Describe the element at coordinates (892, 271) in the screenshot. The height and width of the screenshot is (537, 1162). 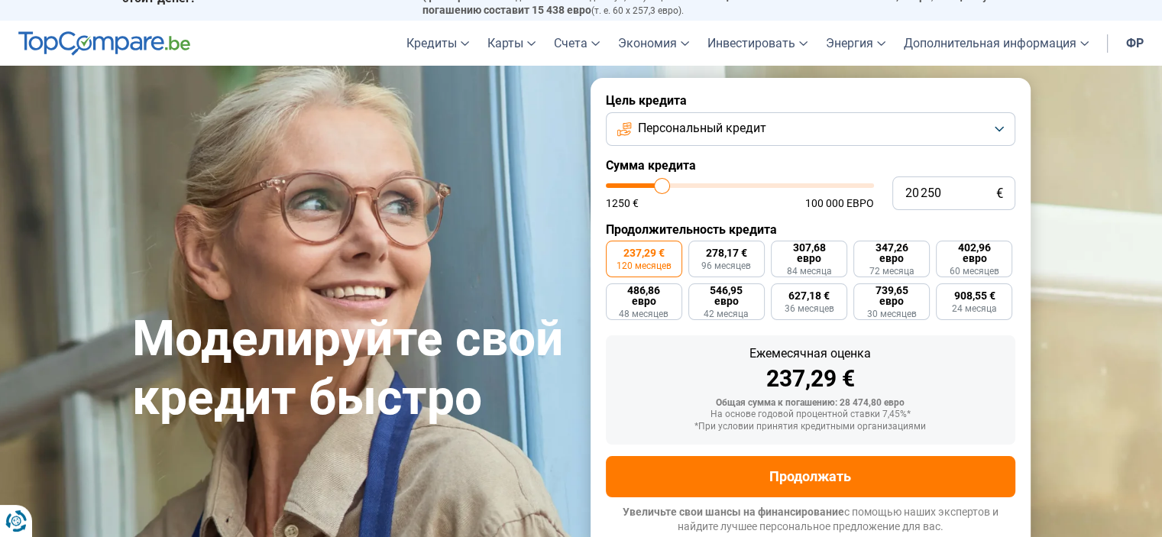
I see `font: 72 месяца` at that location.